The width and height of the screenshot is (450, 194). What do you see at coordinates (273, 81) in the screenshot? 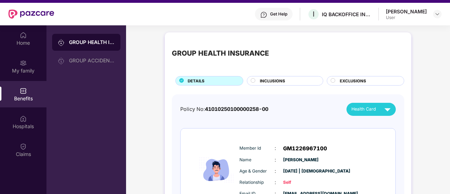
I see `span: INCLUSIONS` at bounding box center [273, 81].